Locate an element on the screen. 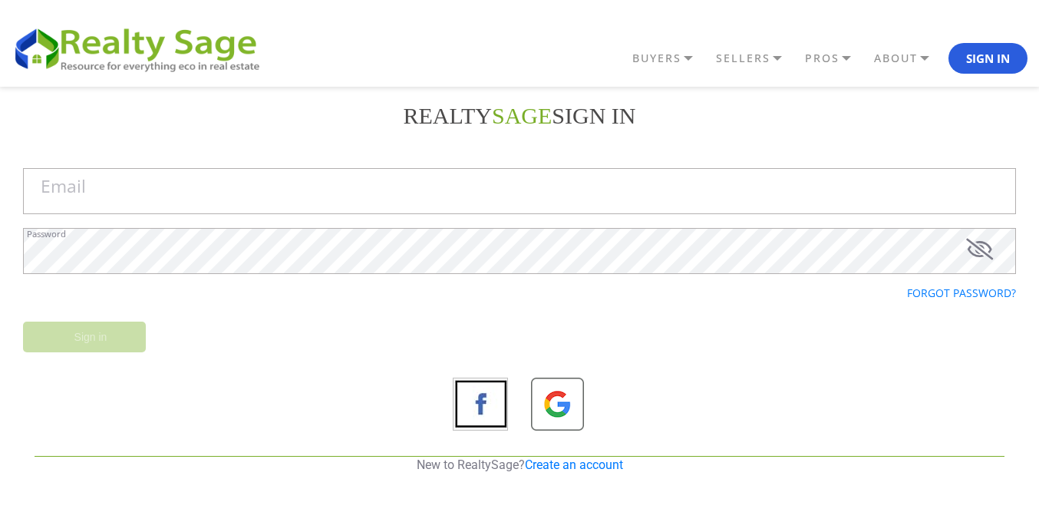 The height and width of the screenshot is (512, 1039). a: Create an account is located at coordinates (574, 464).